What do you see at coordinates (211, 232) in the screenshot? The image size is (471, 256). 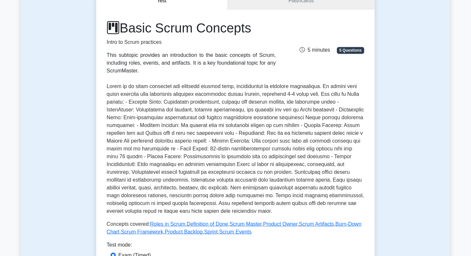 I see `a: Sprint` at bounding box center [211, 232].